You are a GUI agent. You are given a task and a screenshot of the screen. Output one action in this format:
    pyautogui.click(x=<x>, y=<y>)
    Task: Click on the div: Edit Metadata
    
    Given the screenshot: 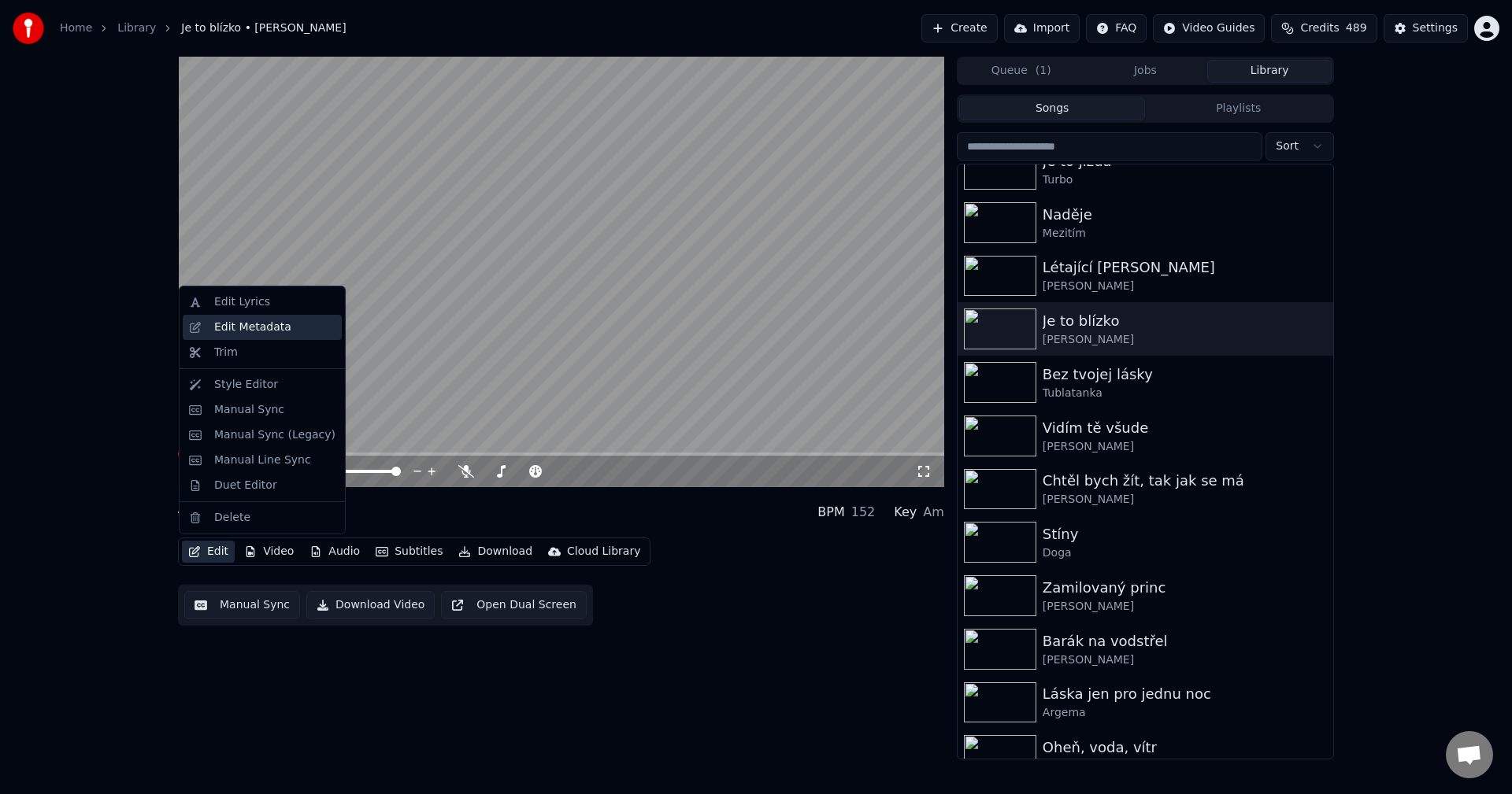 What is the action you would take?
    pyautogui.click(x=252, y=328)
    